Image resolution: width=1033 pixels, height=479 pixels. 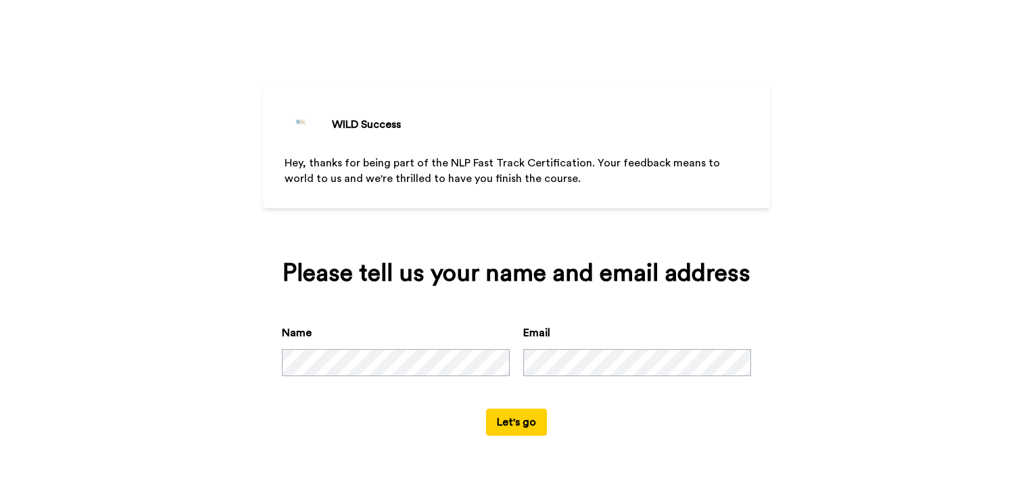 I want to click on label: Email, so click(x=537, y=333).